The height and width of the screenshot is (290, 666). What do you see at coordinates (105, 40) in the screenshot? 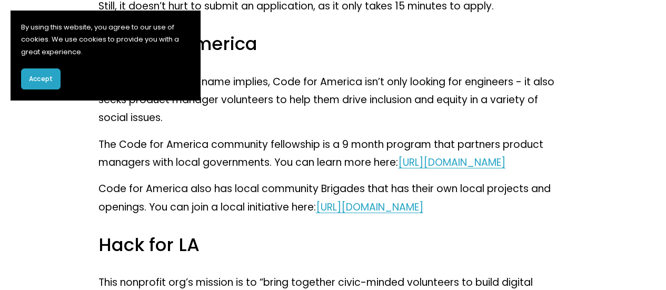
I see `p: By using this website, you agree to our use of cookies. We use cookies to provide you with a grea...` at bounding box center [105, 40].